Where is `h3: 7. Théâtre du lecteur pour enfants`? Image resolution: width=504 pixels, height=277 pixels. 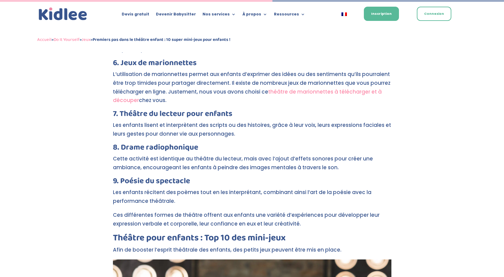 h3: 7. Théâtre du lecteur pour enfants is located at coordinates (252, 115).